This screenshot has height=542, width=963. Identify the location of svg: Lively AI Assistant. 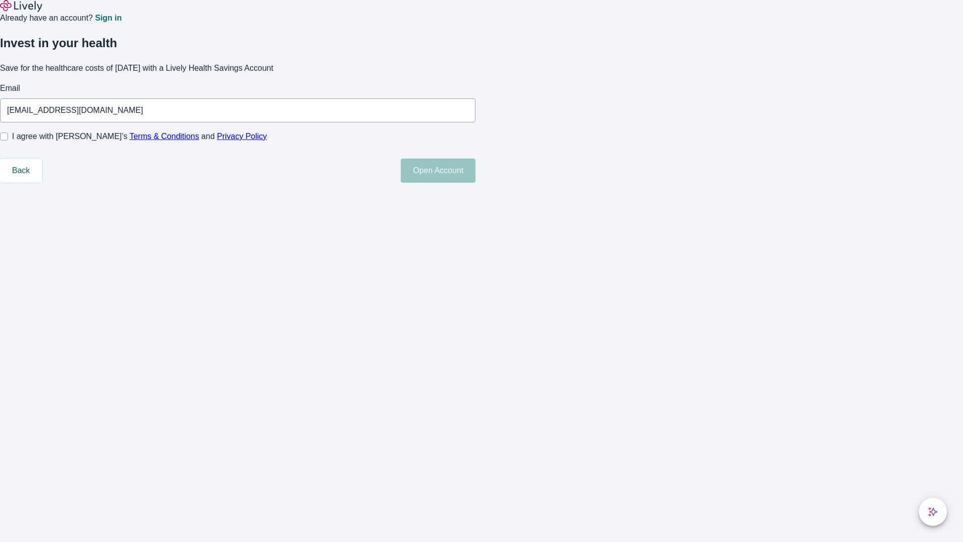
(933, 512).